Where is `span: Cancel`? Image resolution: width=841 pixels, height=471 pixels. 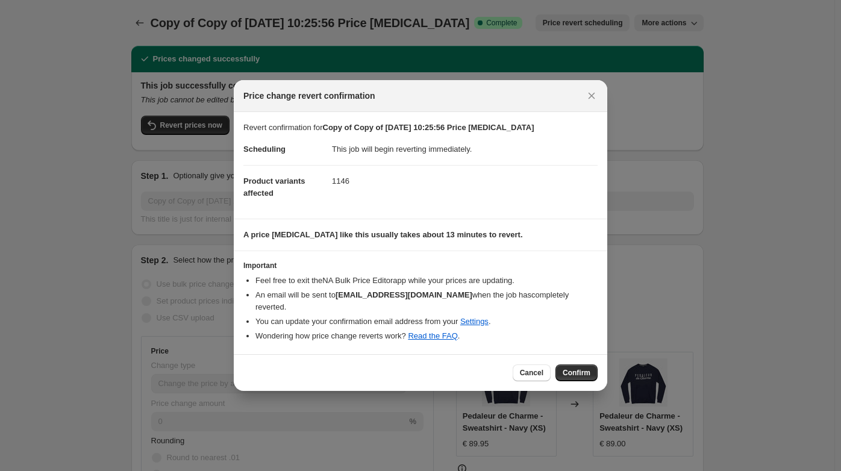 span: Cancel is located at coordinates (531, 373).